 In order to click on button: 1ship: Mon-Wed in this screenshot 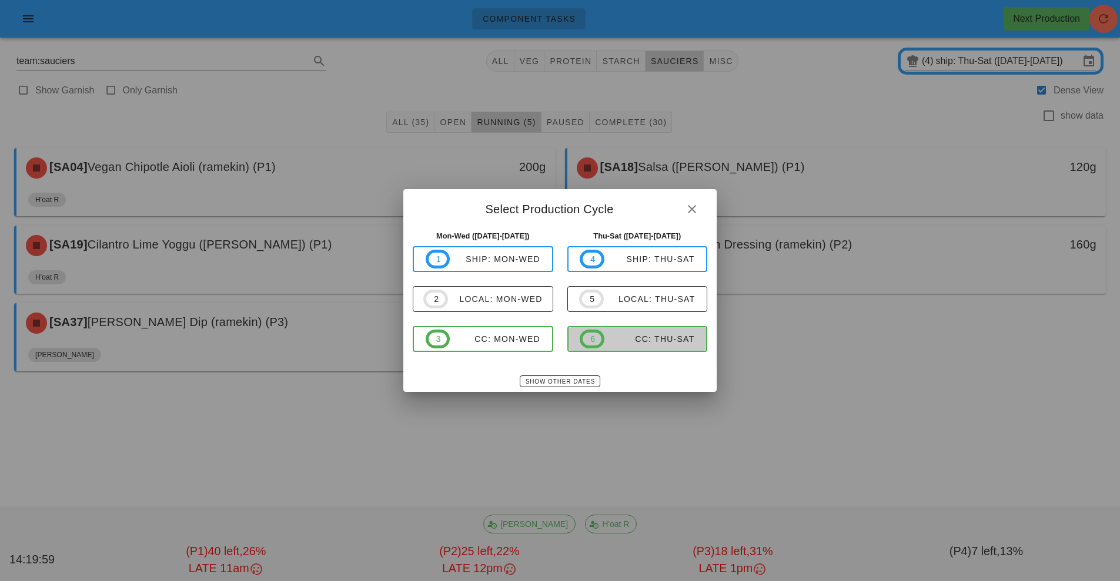, I will do `click(483, 259)`.